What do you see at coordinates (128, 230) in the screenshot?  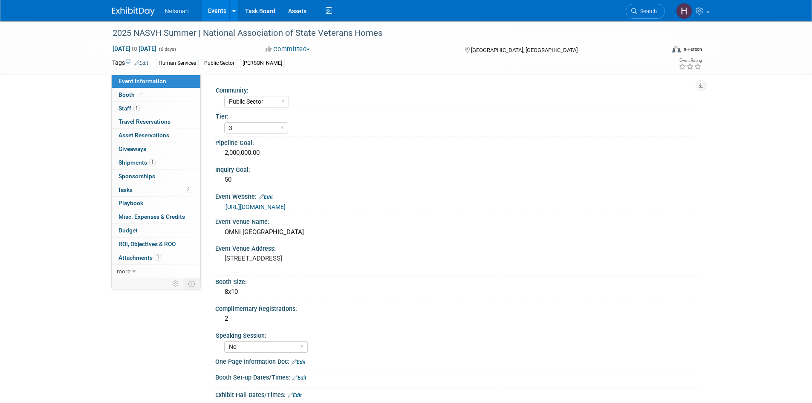 I see `span: Budget` at bounding box center [128, 230].